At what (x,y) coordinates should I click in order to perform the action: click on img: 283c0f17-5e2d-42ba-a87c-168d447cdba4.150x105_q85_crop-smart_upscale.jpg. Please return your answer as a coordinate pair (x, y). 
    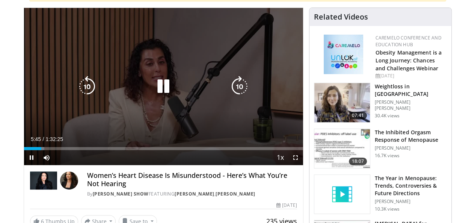
    Looking at the image, I should click on (342, 148).